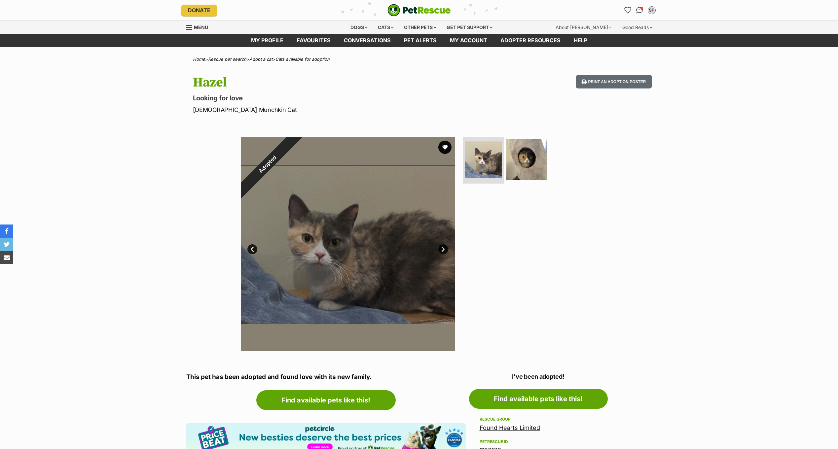 The height and width of the screenshot is (449, 838). Describe the element at coordinates (252, 249) in the screenshot. I see `a: Prev` at that location.